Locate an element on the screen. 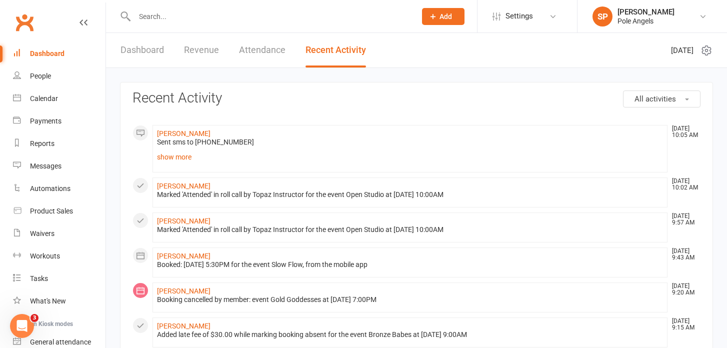 The height and width of the screenshot is (348, 727). a: Revenue is located at coordinates (202, 50).